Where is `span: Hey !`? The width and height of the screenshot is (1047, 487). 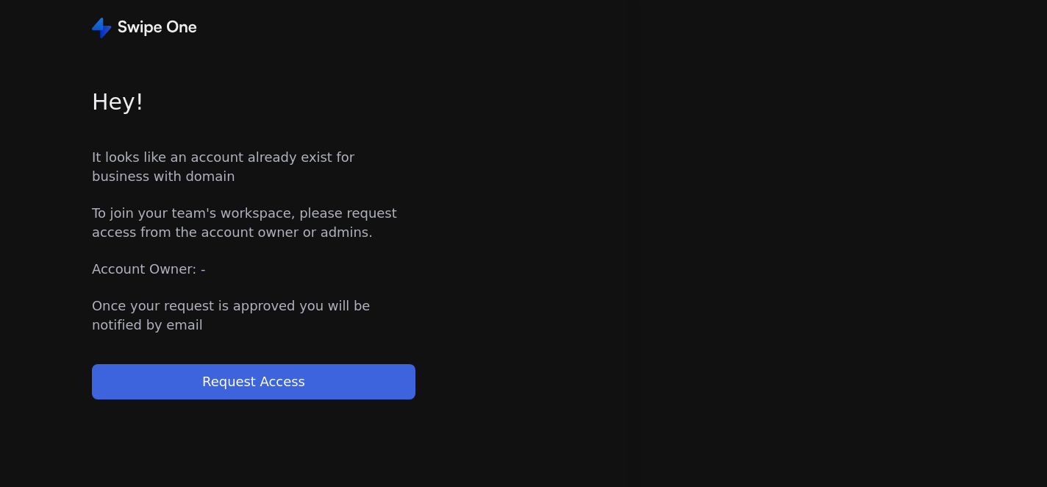
span: Hey ! is located at coordinates (254, 101).